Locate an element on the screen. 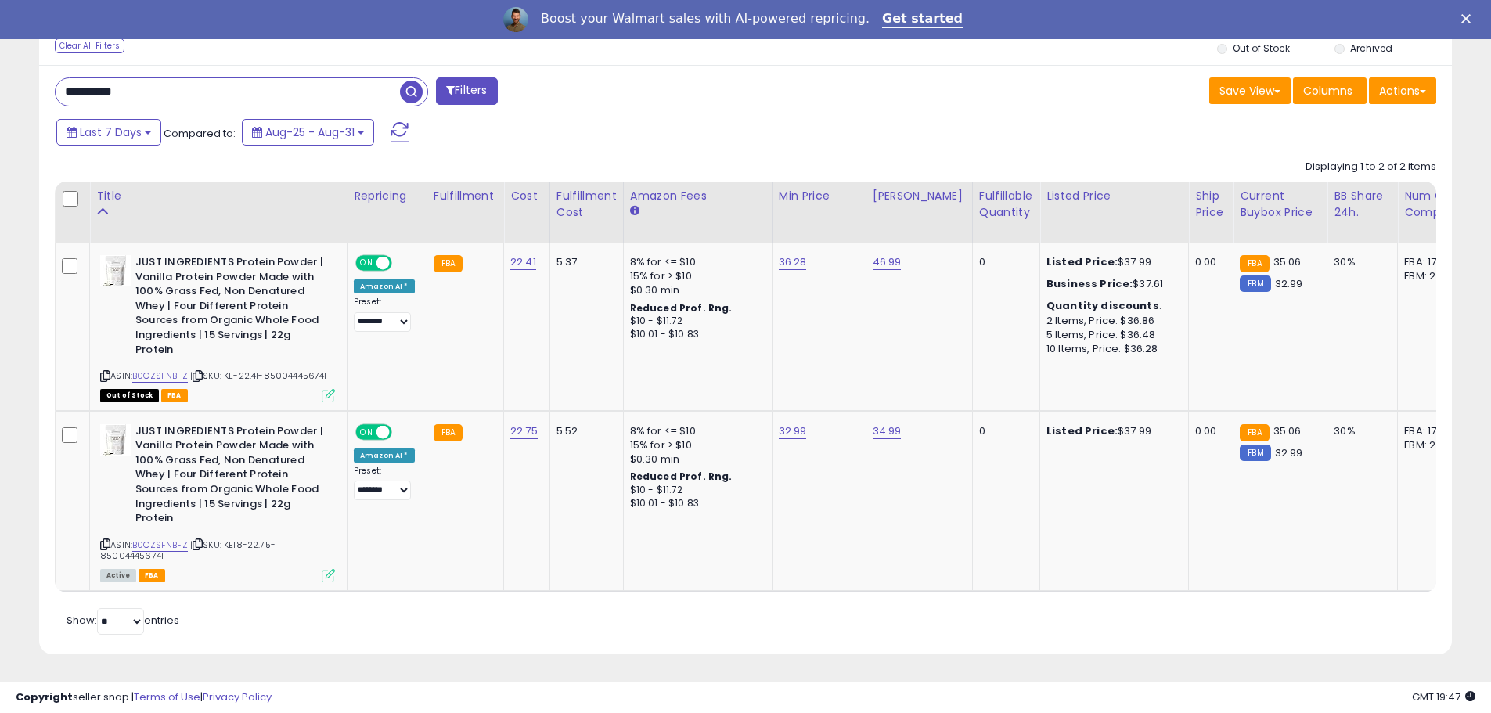 This screenshot has height=713, width=1491. small: Amazon Fees. is located at coordinates (635, 211).